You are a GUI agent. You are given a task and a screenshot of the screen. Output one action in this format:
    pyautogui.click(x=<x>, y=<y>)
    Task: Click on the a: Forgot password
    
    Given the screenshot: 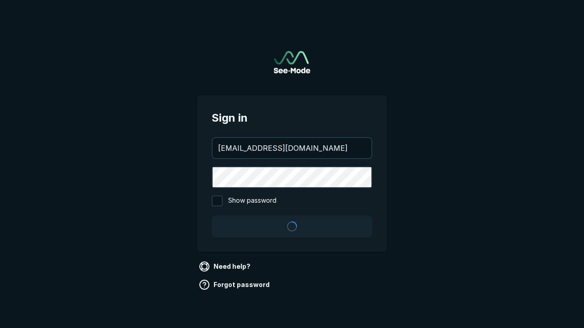 What is the action you would take?
    pyautogui.click(x=235, y=285)
    